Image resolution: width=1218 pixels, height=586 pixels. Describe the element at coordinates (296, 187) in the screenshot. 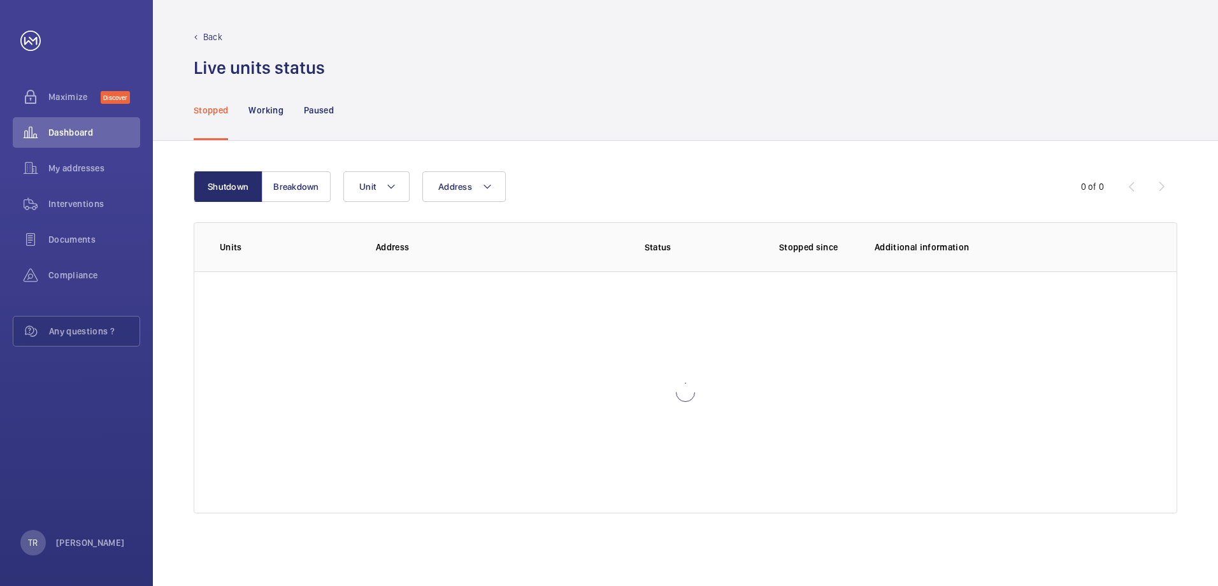

I see `button: Breakdown` at that location.